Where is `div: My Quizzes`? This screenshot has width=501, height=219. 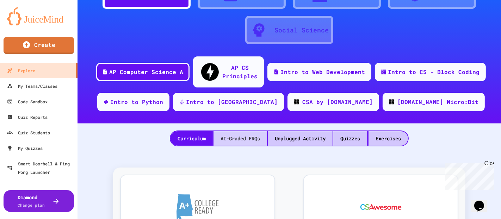
div: My Quizzes is located at coordinates (25, 148).